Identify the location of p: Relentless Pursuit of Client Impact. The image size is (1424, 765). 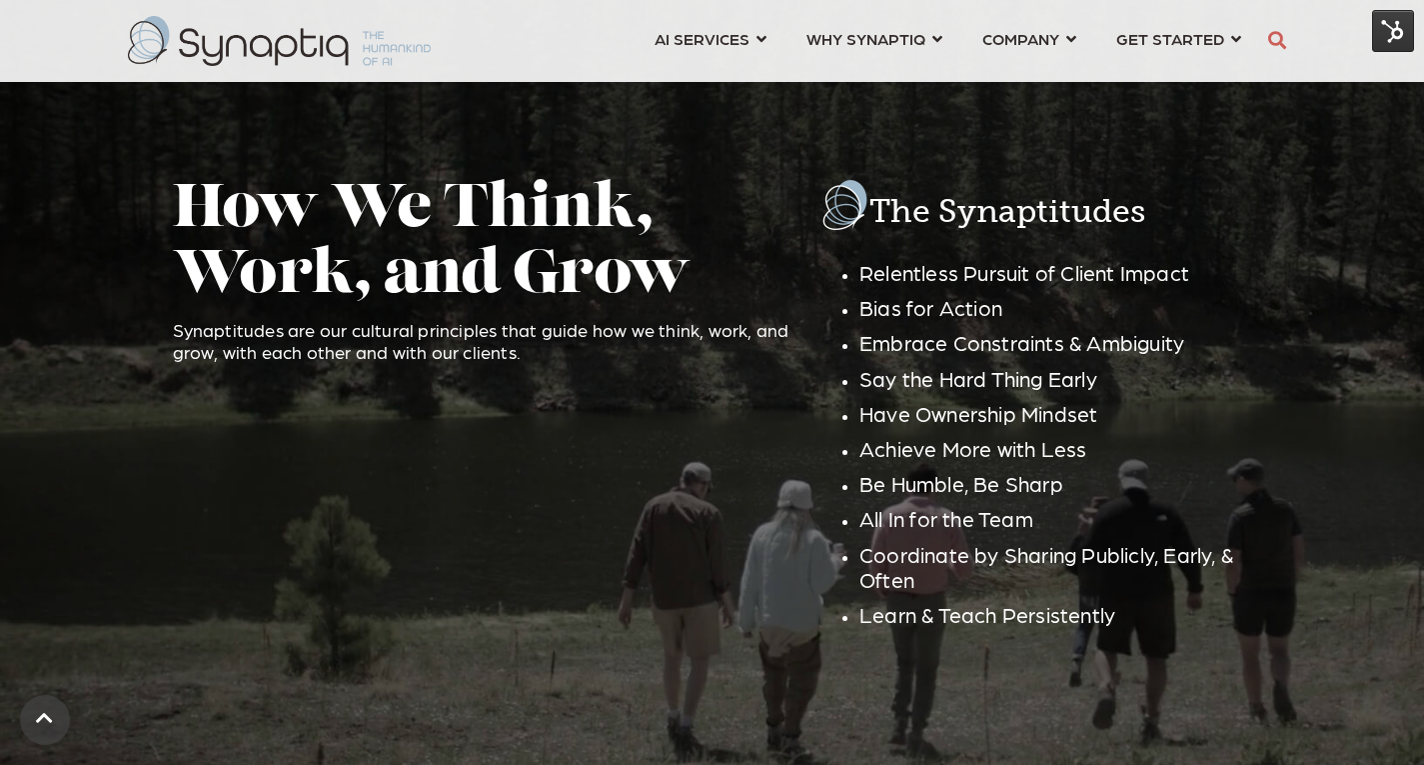
(1055, 272).